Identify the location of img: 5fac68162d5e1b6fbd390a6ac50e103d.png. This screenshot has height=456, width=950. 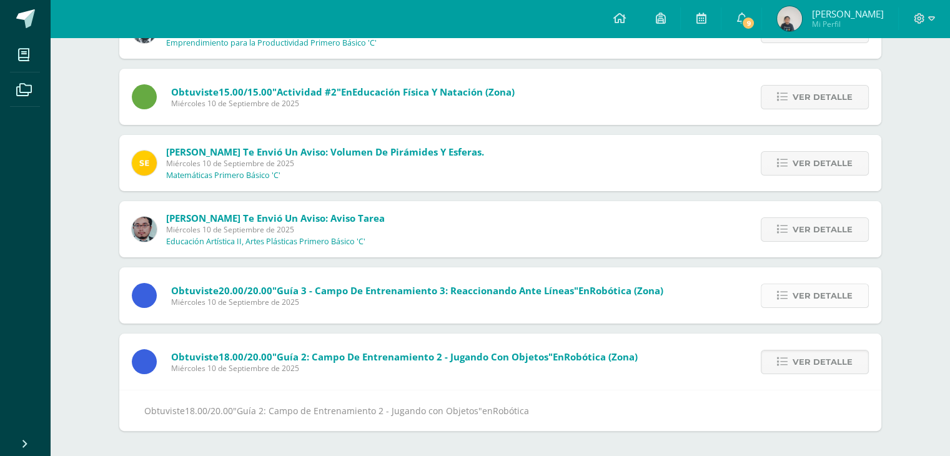
(144, 229).